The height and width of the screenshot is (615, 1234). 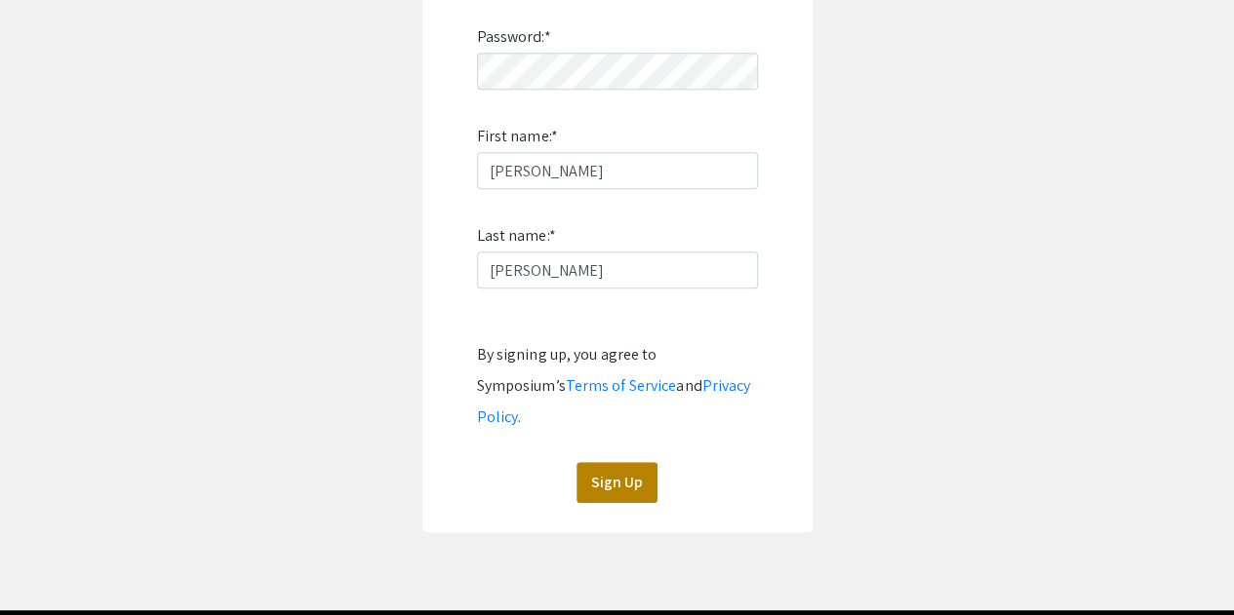 What do you see at coordinates (514, 37) in the screenshot?
I see `label: Password:` at bounding box center [514, 37].